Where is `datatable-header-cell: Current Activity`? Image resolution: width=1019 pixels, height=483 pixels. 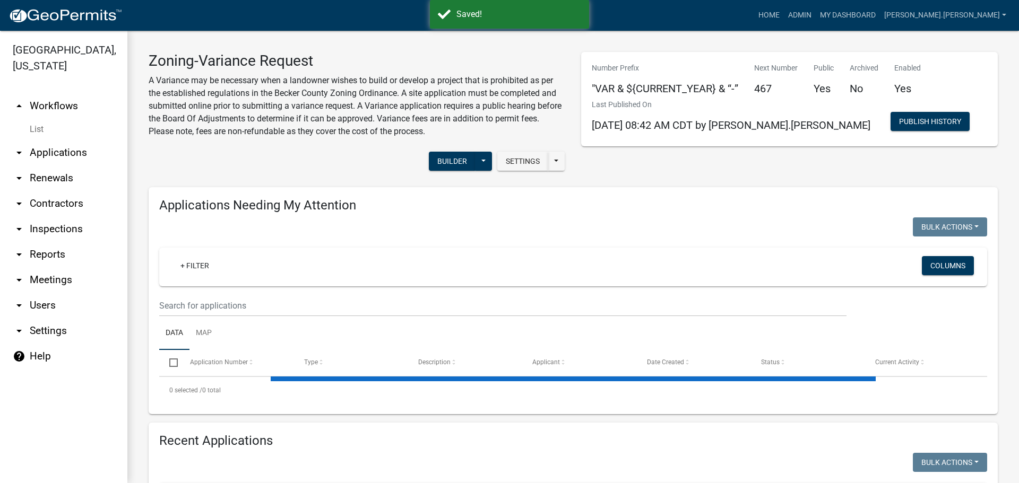
datatable-header-cell: Current Activity is located at coordinates (922, 363).